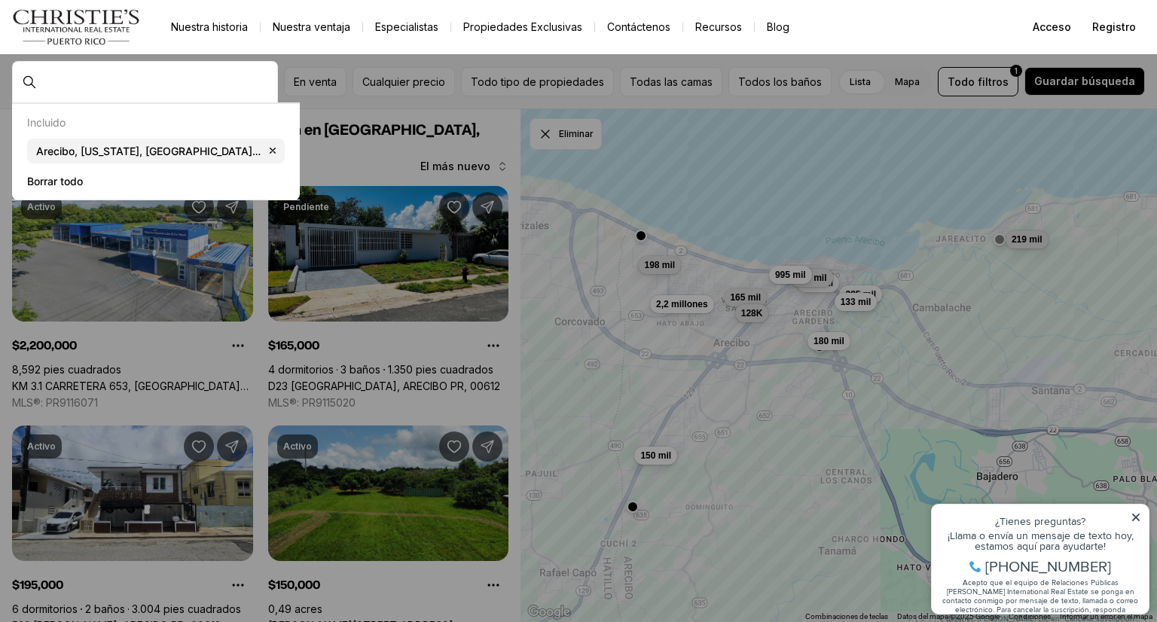  Describe the element at coordinates (778, 26) in the screenshot. I see `font: Blog` at that location.